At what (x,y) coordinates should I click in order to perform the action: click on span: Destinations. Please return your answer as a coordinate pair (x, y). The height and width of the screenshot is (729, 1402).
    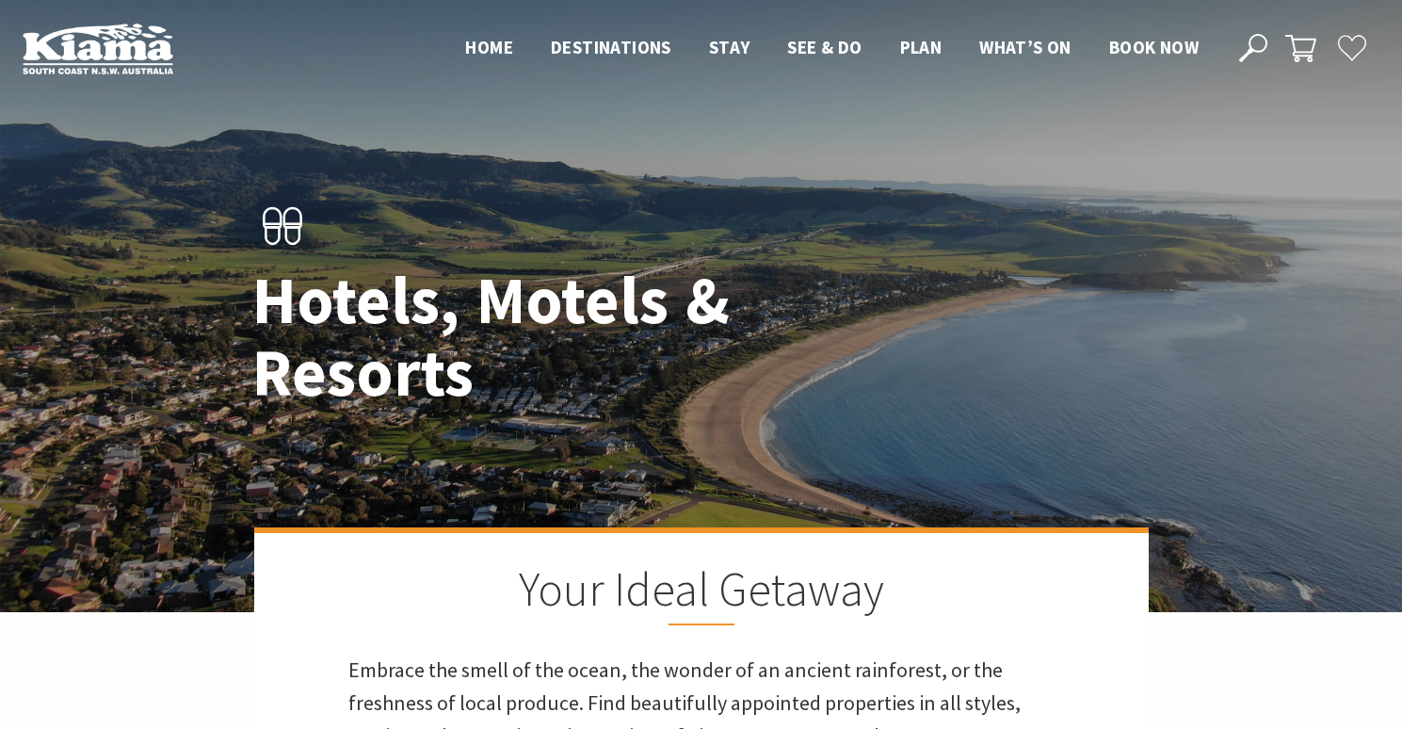
    Looking at the image, I should click on (611, 47).